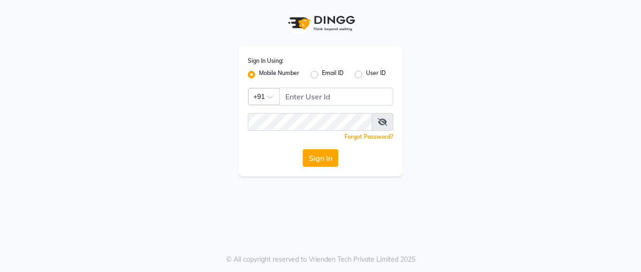  What do you see at coordinates (376, 75) in the screenshot?
I see `label: User ID` at bounding box center [376, 75].